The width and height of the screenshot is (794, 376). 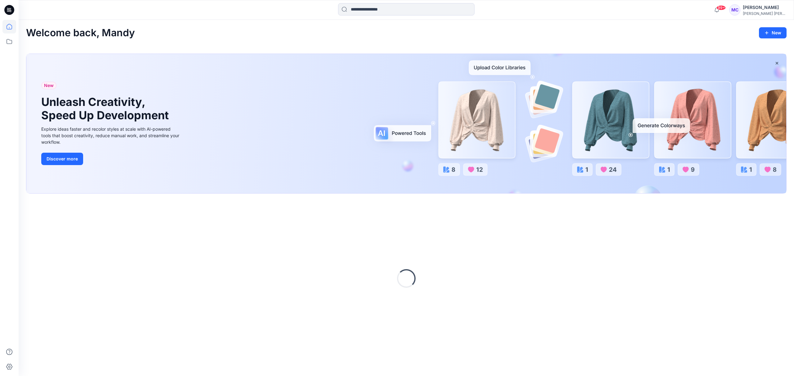 I want to click on div: MC, so click(x=735, y=10).